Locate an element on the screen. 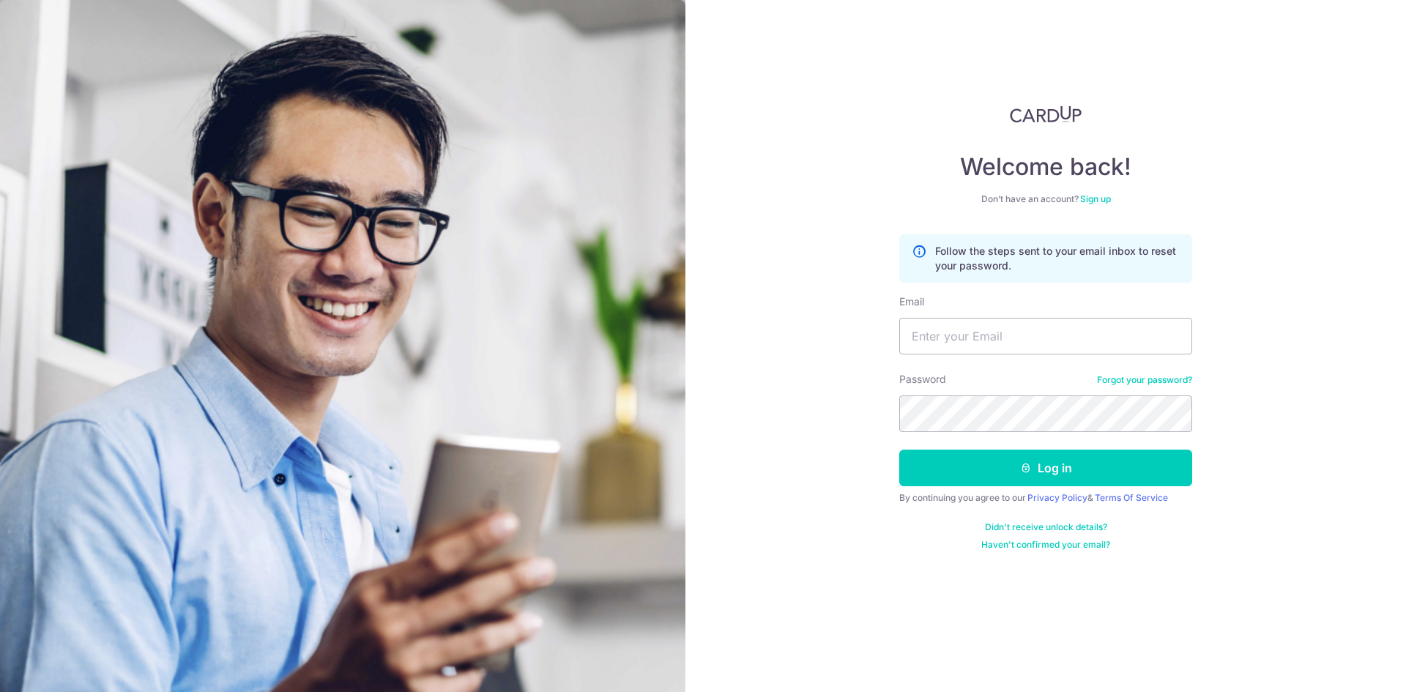 This screenshot has width=1406, height=692. a: Sign up is located at coordinates (1095, 198).